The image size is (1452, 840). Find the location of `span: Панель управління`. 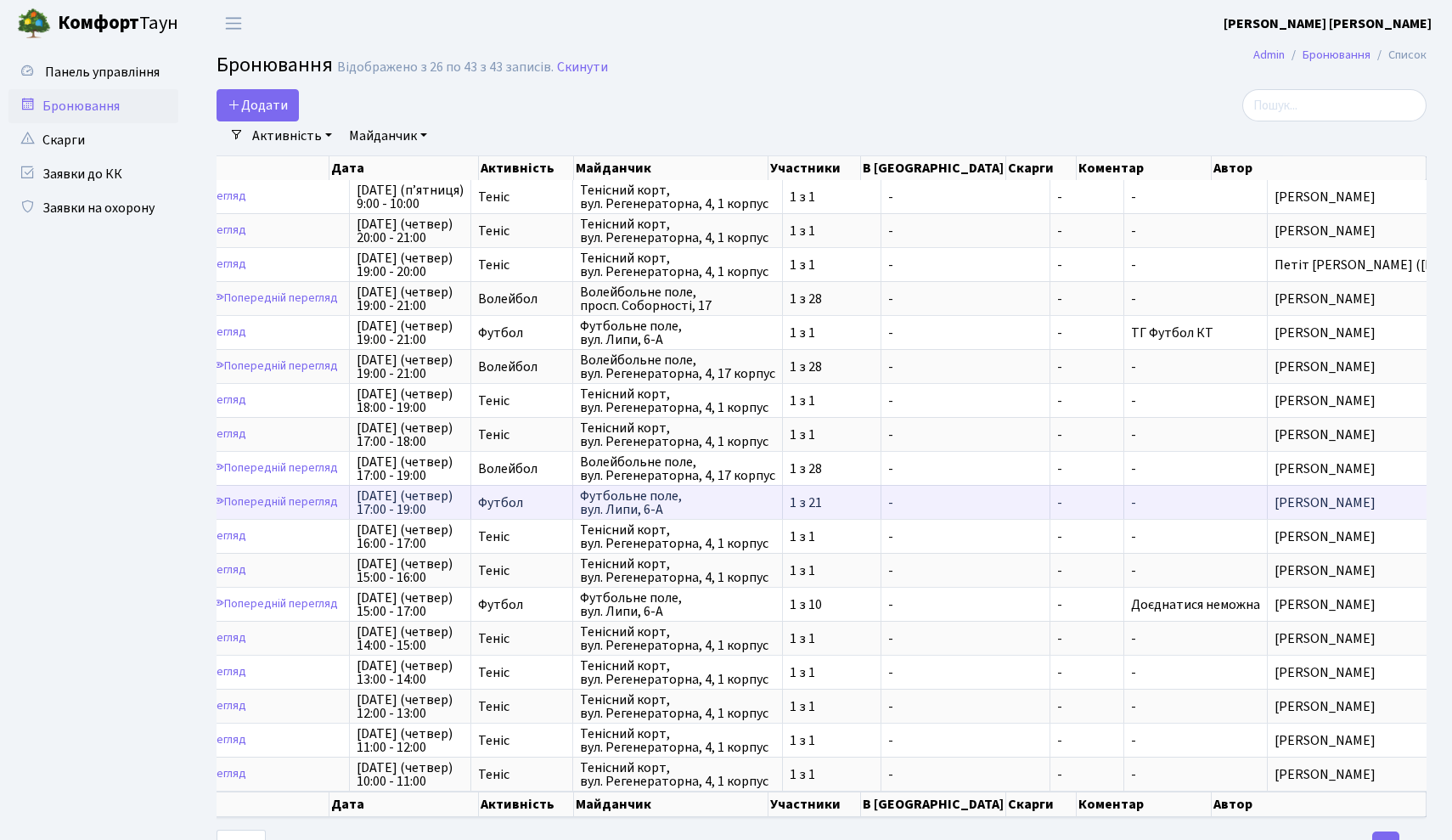

span: Панель управління is located at coordinates (102, 72).